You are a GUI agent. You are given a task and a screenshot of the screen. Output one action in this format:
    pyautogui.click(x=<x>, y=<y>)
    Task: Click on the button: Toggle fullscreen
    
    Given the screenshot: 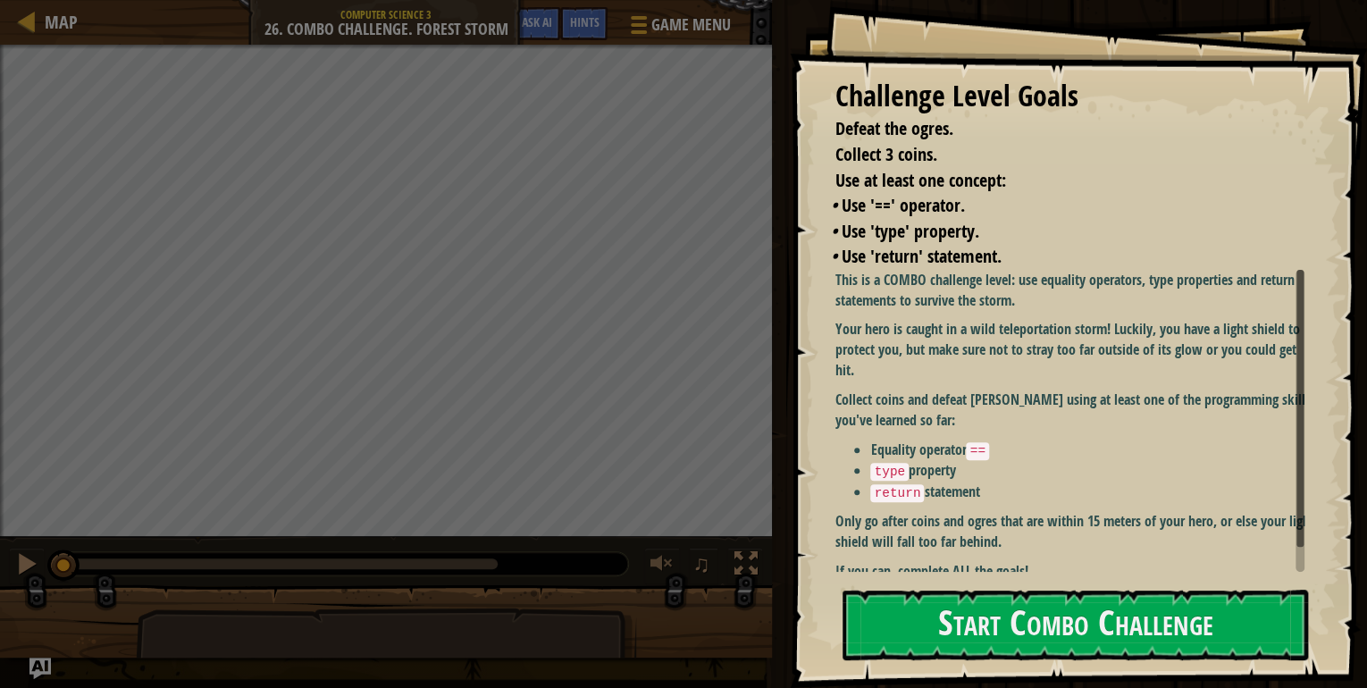 What is the action you would take?
    pyautogui.click(x=745, y=565)
    